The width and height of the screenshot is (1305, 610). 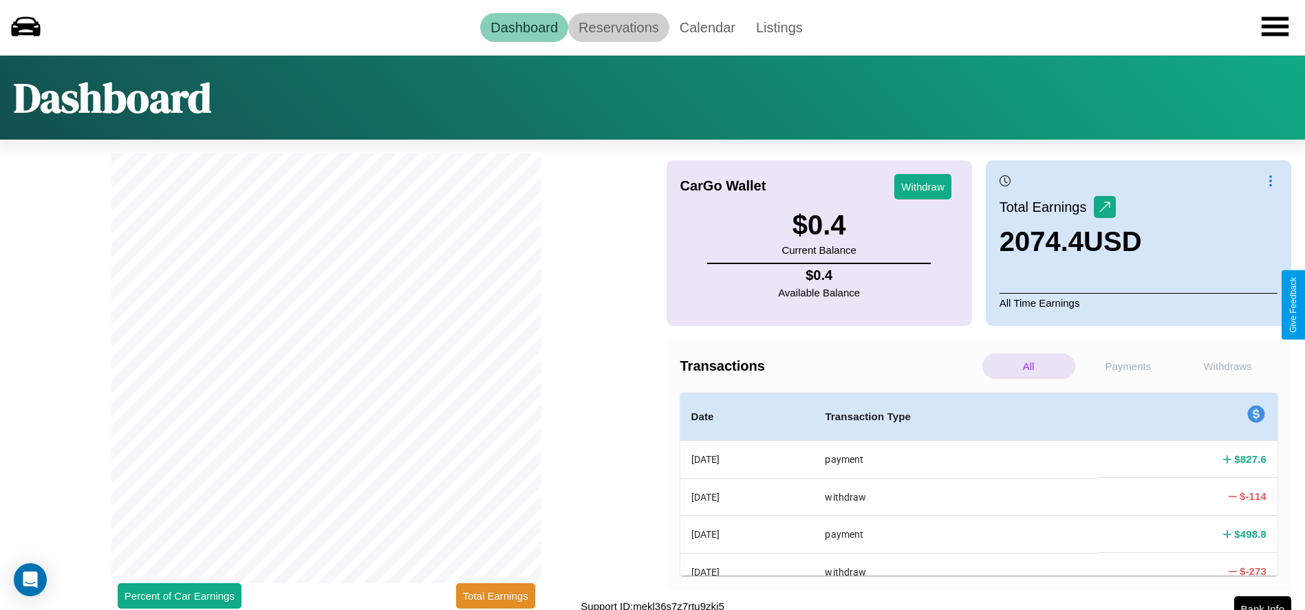 What do you see at coordinates (112, 98) in the screenshot?
I see `h1: Dashboard` at bounding box center [112, 98].